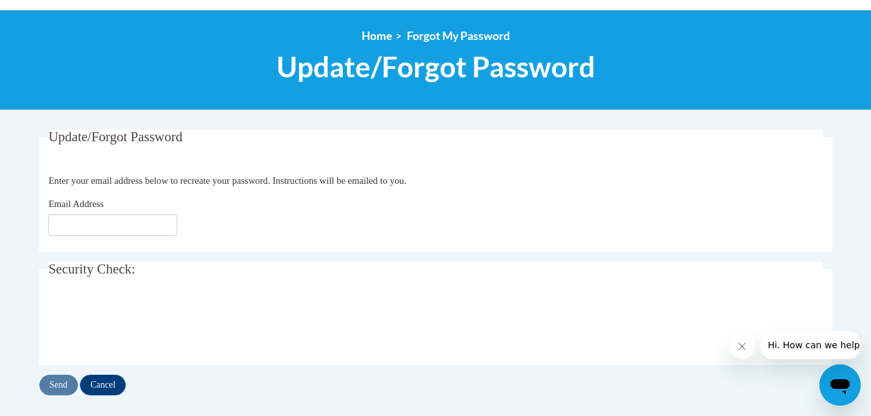  What do you see at coordinates (227, 180) in the screenshot?
I see `span: Enter your email address below to recreate your password. Instructions will be emailed to you.` at bounding box center [227, 180].